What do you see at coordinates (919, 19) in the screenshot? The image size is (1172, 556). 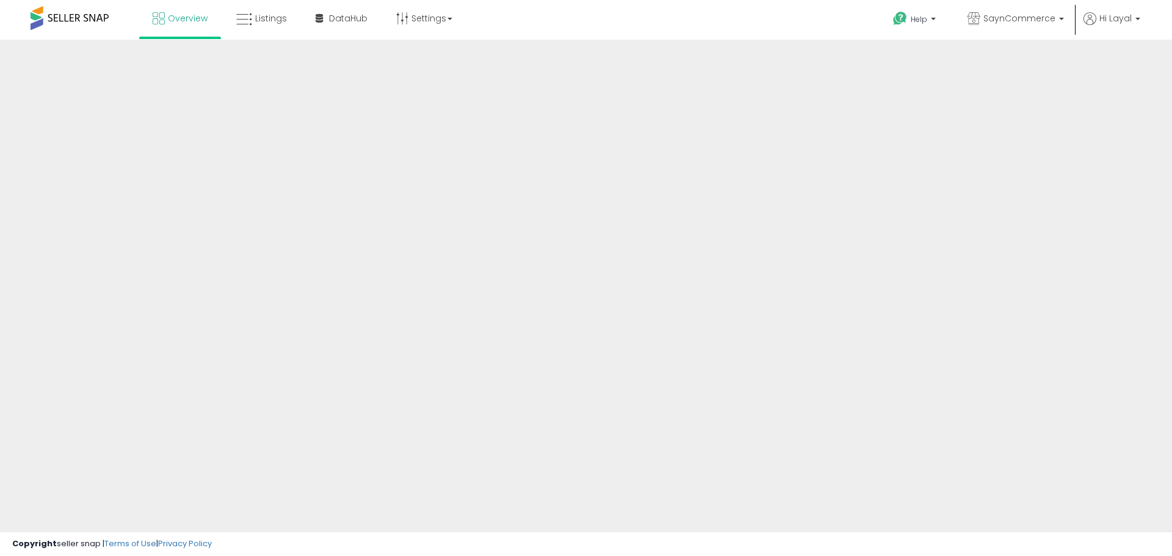 I see `span: Help` at bounding box center [919, 19].